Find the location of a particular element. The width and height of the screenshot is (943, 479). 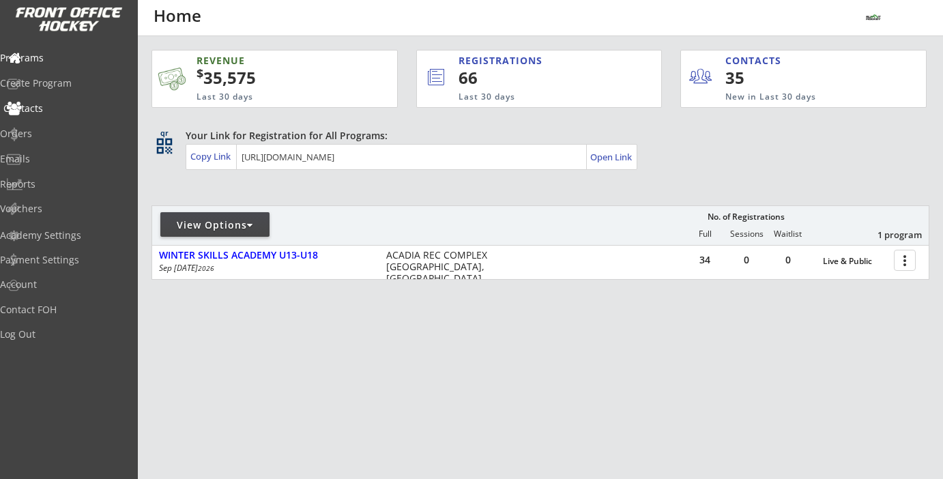

div: qr is located at coordinates (164, 133).